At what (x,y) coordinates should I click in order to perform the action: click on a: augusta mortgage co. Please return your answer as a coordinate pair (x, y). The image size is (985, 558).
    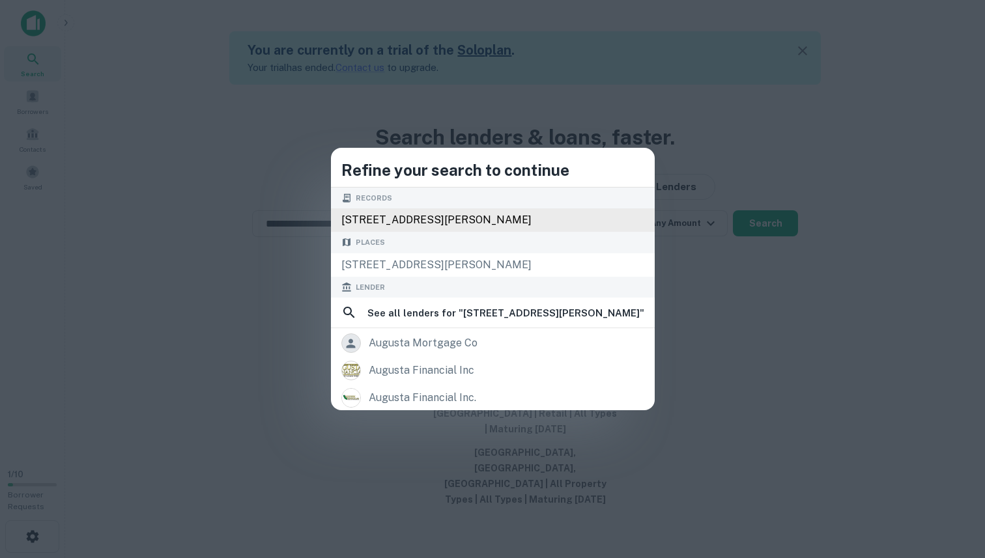
    Looking at the image, I should click on (493, 343).